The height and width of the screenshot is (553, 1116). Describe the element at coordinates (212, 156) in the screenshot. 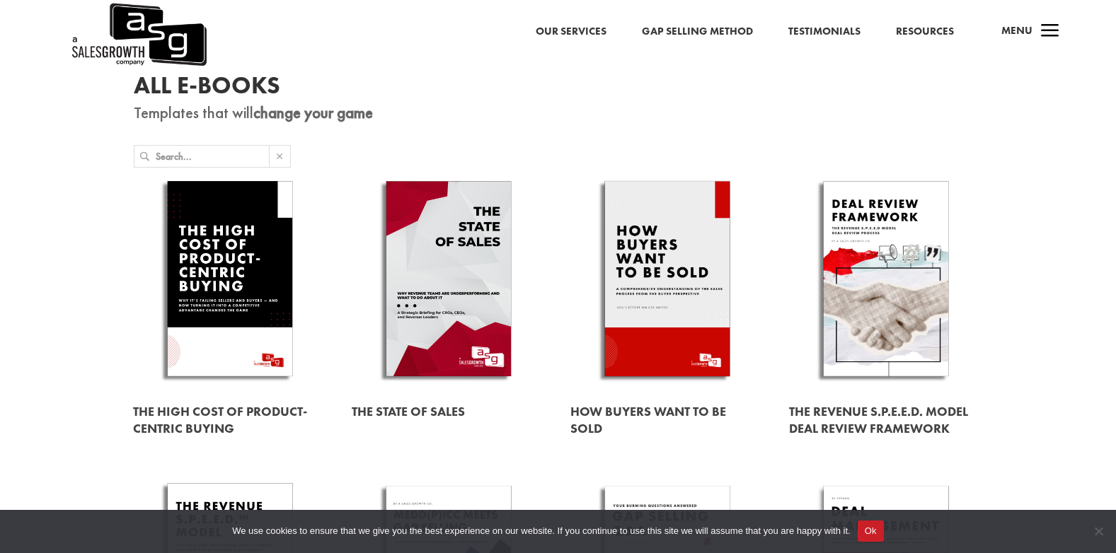

I see `input: Search...` at that location.